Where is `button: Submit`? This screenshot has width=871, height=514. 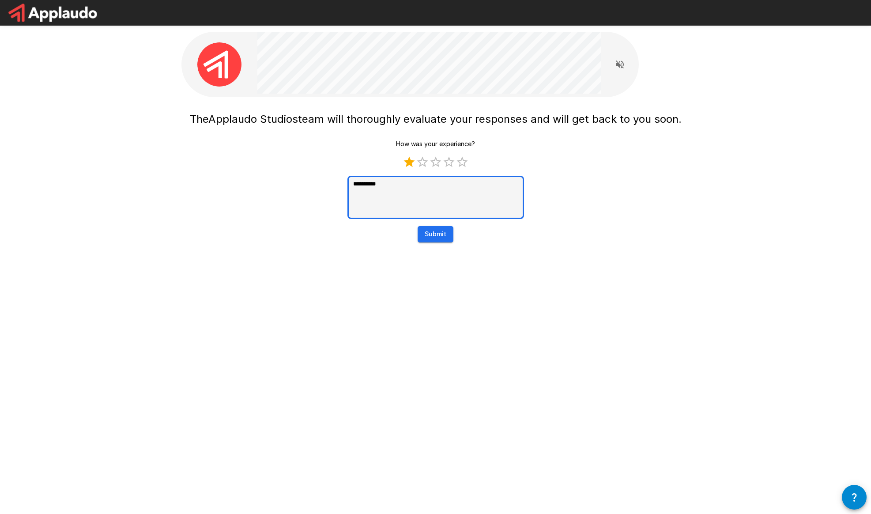
button: Submit is located at coordinates (435, 234).